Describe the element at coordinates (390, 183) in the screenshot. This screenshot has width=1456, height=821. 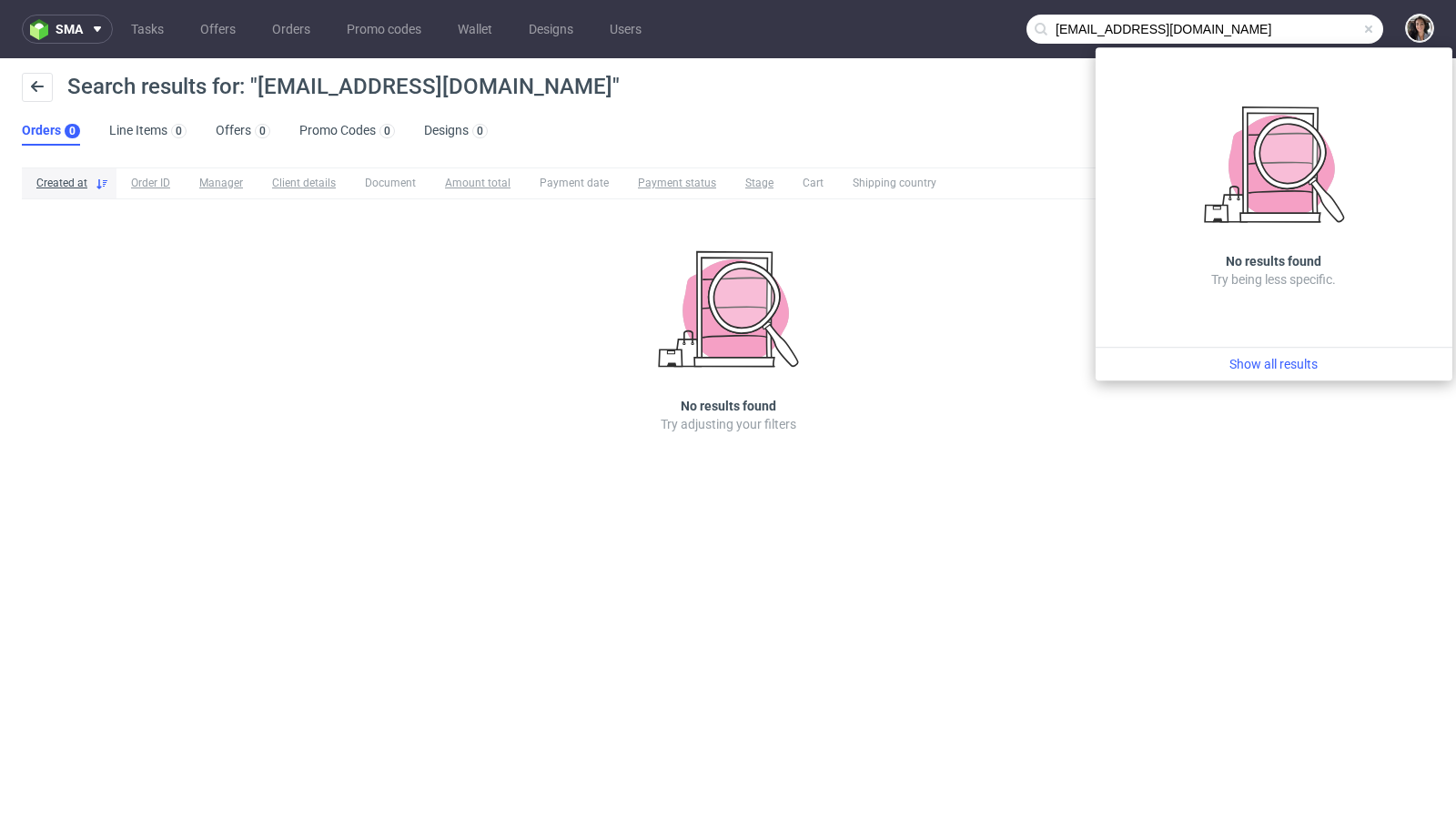
I see `span: Document` at that location.